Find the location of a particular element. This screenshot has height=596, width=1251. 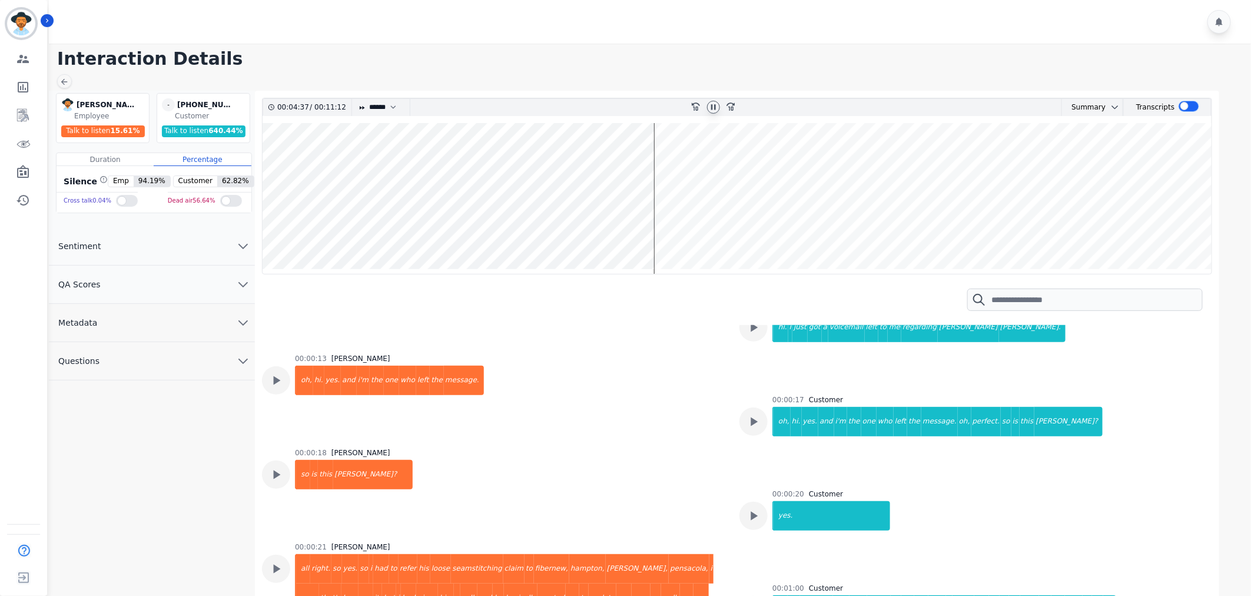

span: Metadata is located at coordinates (78, 323).